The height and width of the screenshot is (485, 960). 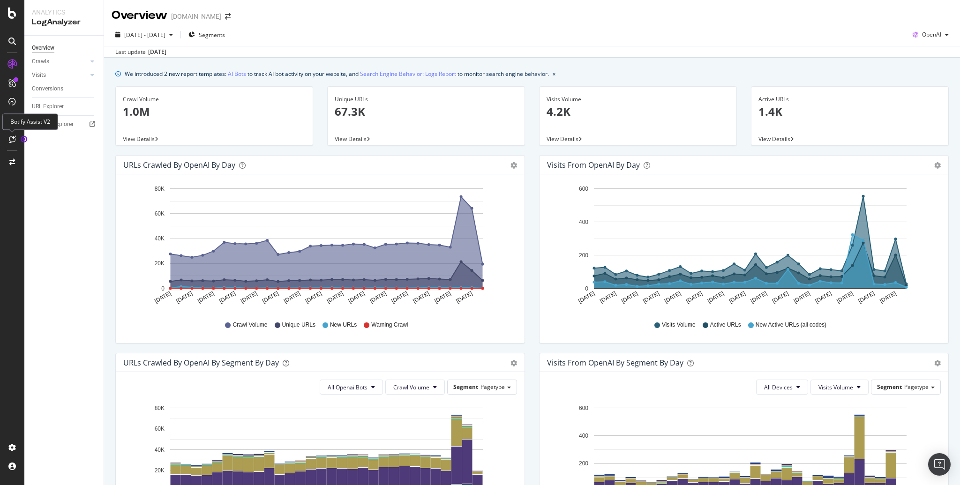 I want to click on button: close banner, so click(x=554, y=74).